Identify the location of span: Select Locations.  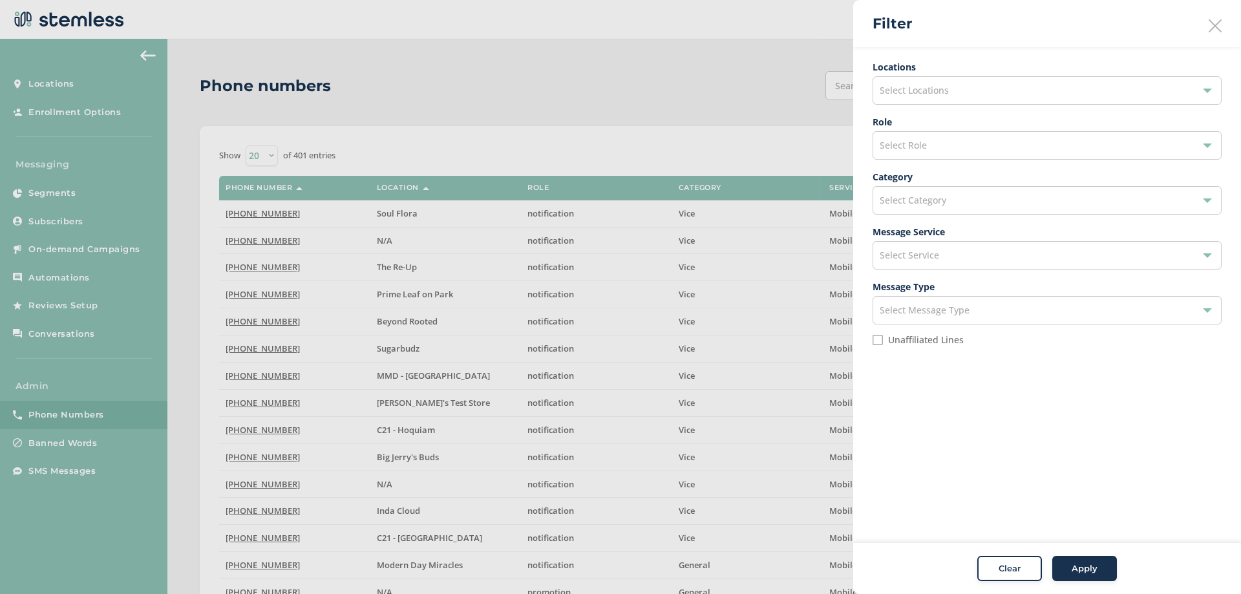
(914, 90).